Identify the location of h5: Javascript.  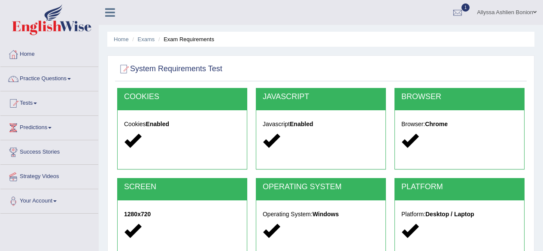
(320, 124).